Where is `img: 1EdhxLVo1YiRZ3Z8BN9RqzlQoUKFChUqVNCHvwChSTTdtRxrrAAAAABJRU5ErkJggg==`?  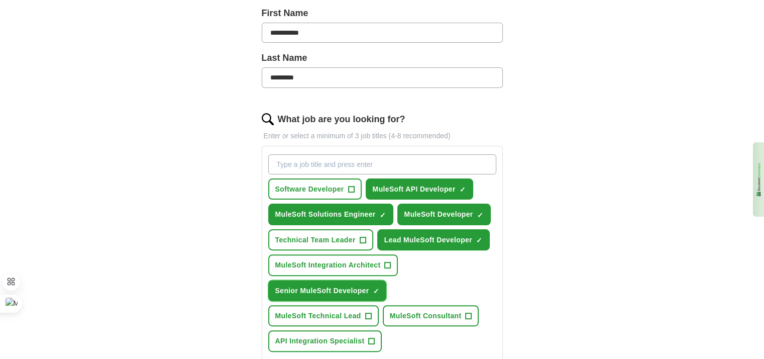 img: 1EdhxLVo1YiRZ3Z8BN9RqzlQoUKFChUqVNCHvwChSTTdtRxrrAAAAABJRU5ErkJggg== is located at coordinates (758, 179).